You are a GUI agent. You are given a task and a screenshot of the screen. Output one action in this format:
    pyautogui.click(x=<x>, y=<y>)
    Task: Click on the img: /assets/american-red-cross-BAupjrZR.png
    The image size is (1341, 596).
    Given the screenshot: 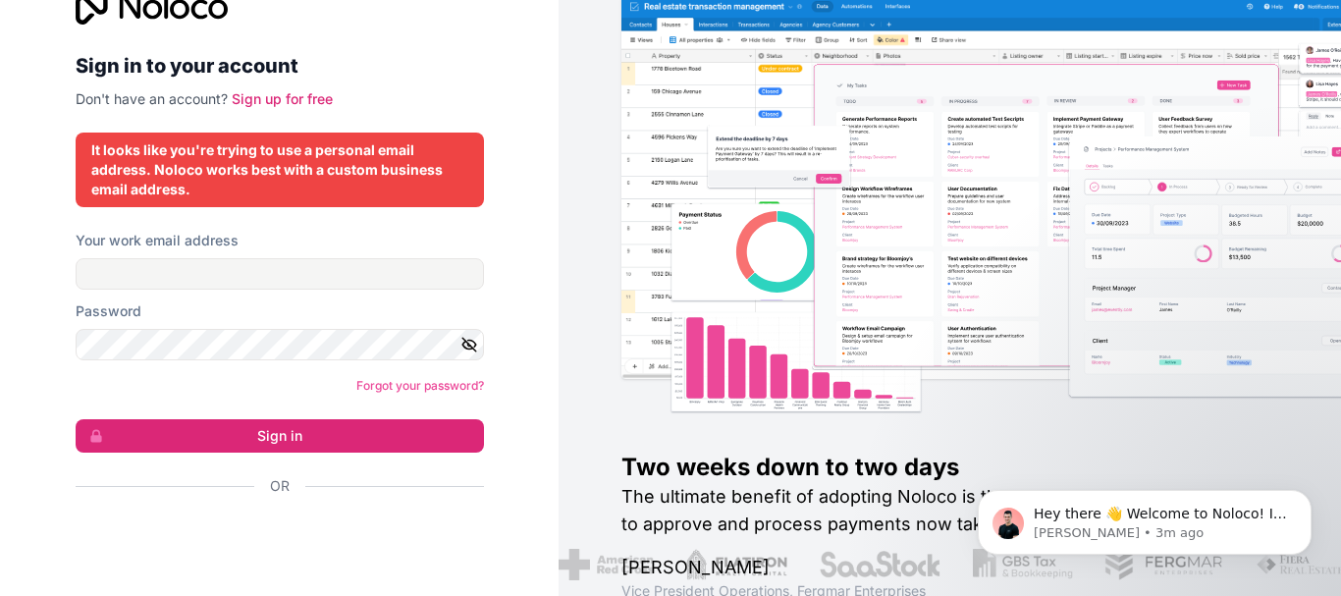 What is the action you would take?
    pyautogui.click(x=582, y=565)
    